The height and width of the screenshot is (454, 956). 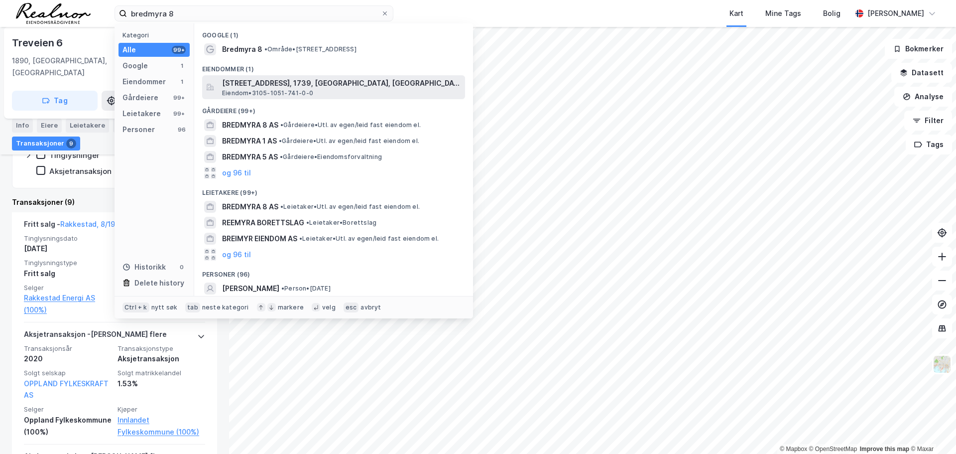 I want to click on span: BREDMYRA 5 AS, so click(x=250, y=157).